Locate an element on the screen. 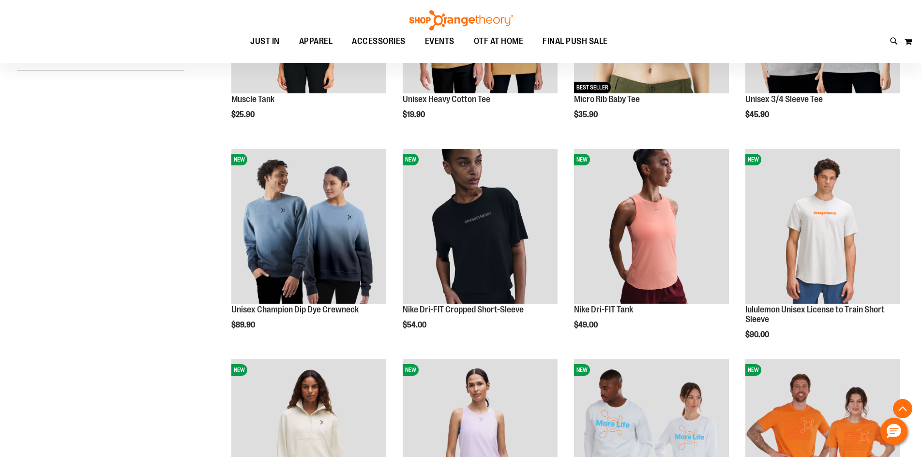  img: lululemon Unisex License to Train Short Sleeve is located at coordinates (823, 227).